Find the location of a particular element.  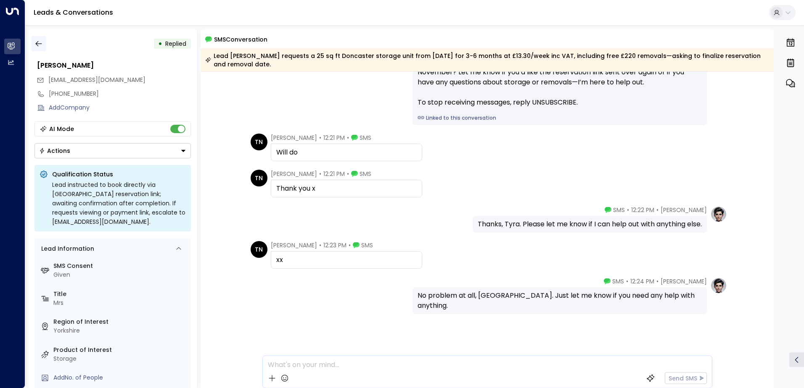

a: Leads & Conversations is located at coordinates (73, 12).